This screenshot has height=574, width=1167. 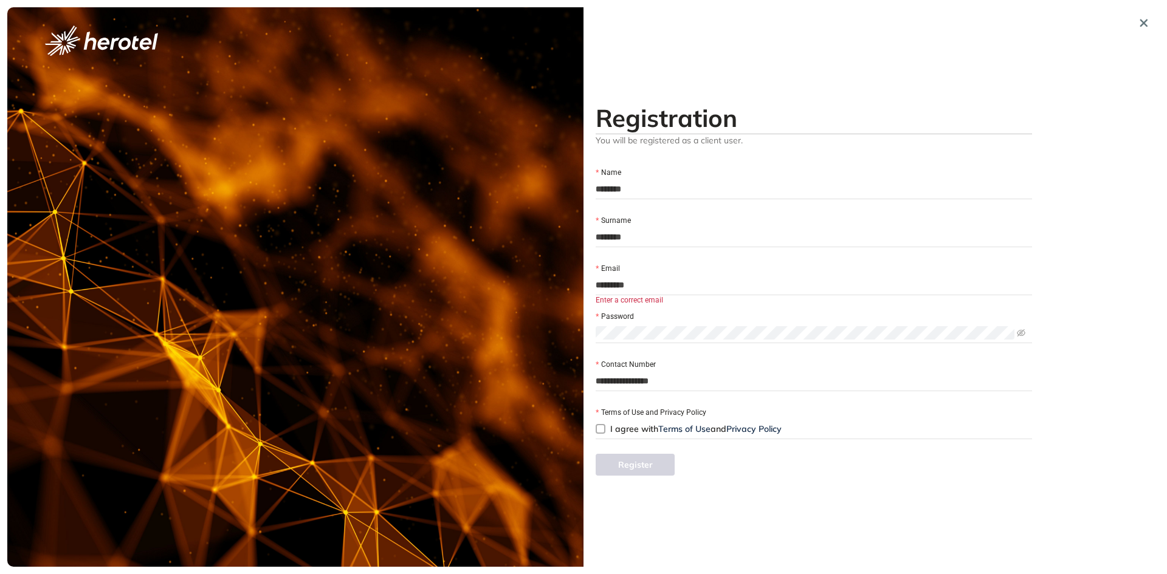 I want to click on label: Email, so click(x=608, y=269).